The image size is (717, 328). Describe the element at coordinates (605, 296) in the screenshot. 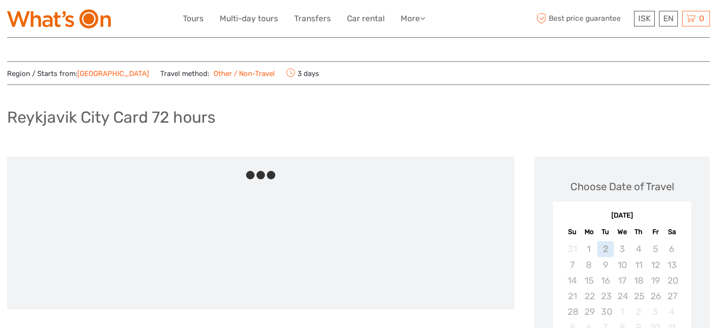

I see `div: Not available Tuesday, September 23rd, 2025` at that location.